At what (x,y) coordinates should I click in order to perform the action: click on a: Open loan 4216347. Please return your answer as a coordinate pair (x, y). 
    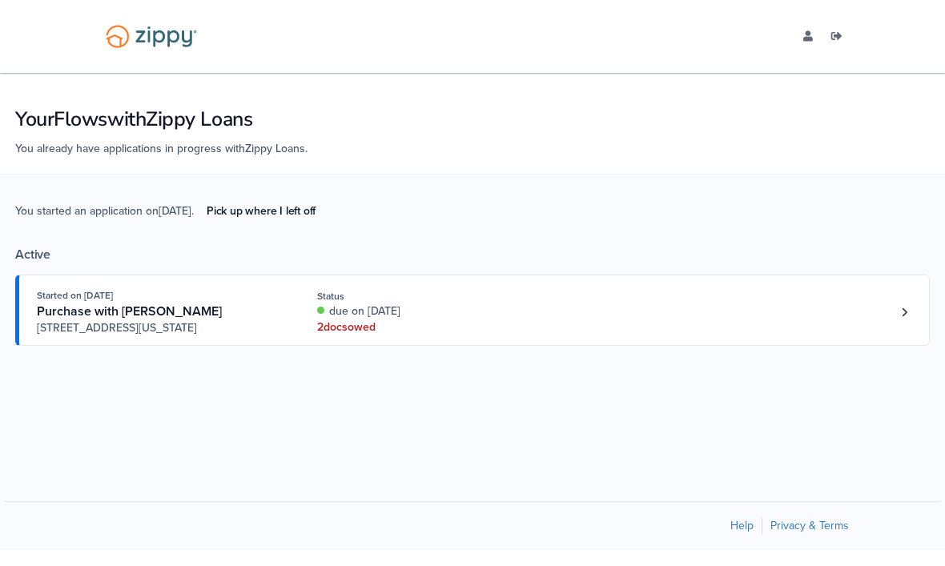
    Looking at the image, I should click on (472, 310).